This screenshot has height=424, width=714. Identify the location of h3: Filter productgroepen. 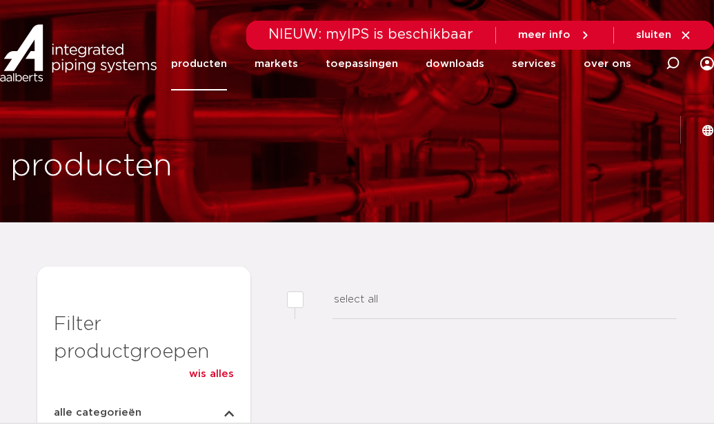
(144, 338).